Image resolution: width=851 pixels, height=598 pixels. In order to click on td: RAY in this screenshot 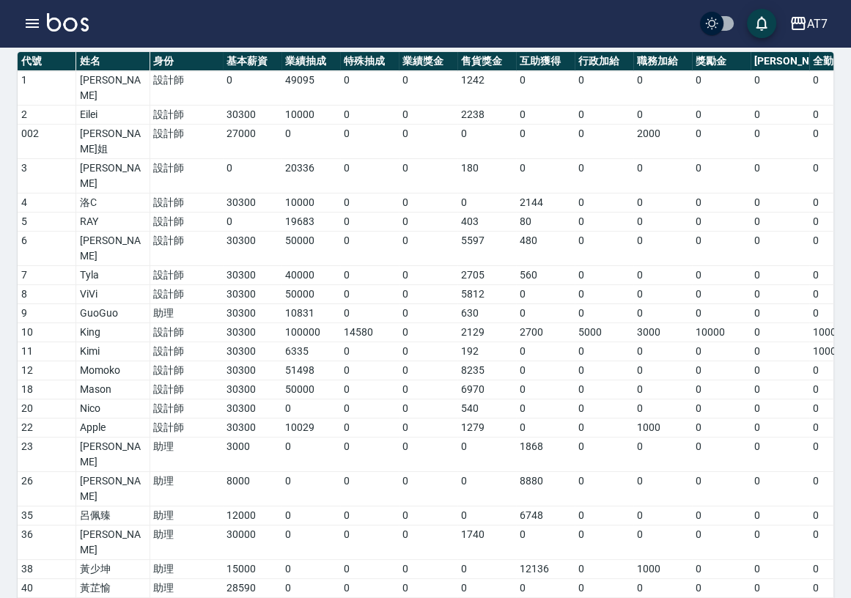, I will do `click(113, 222)`.